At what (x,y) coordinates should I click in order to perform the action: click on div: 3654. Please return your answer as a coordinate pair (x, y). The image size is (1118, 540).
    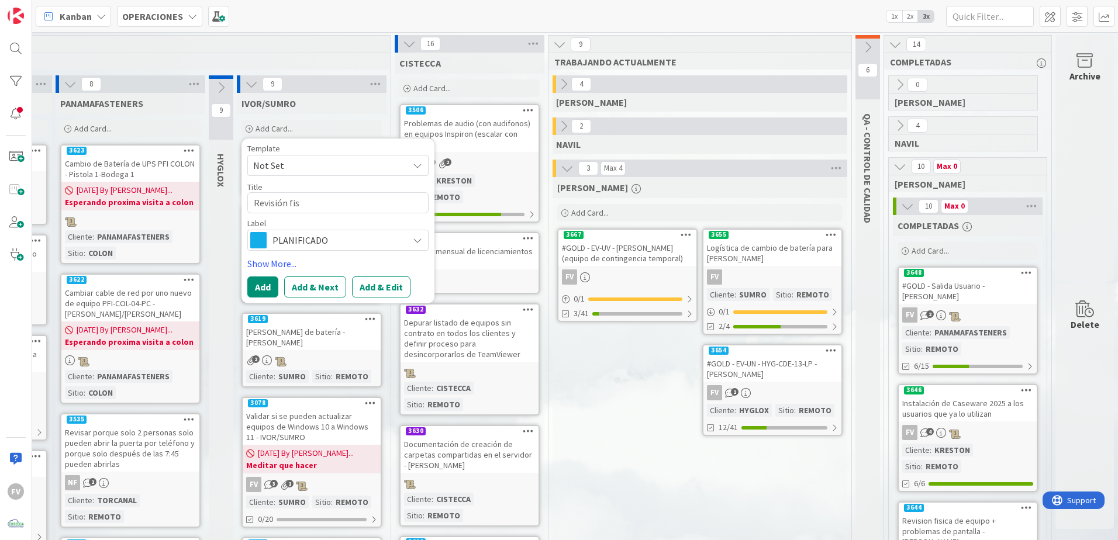
    Looking at the image, I should click on (719, 351).